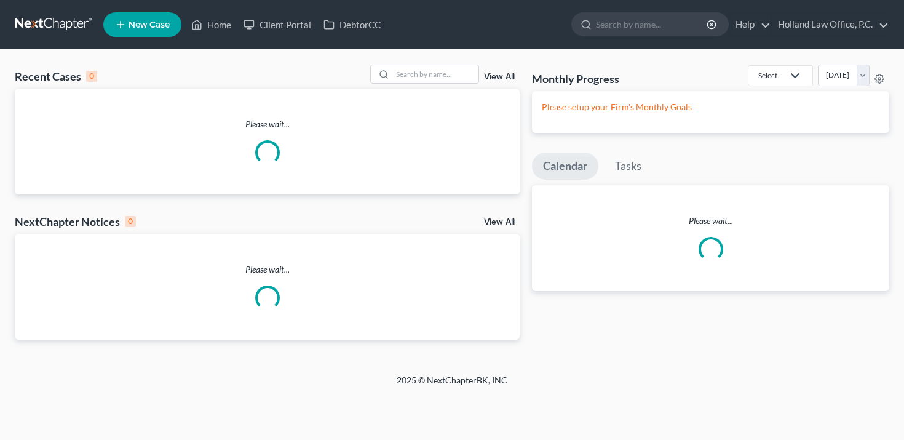 The width and height of the screenshot is (904, 440). Describe the element at coordinates (628, 166) in the screenshot. I see `a: Tasks` at that location.